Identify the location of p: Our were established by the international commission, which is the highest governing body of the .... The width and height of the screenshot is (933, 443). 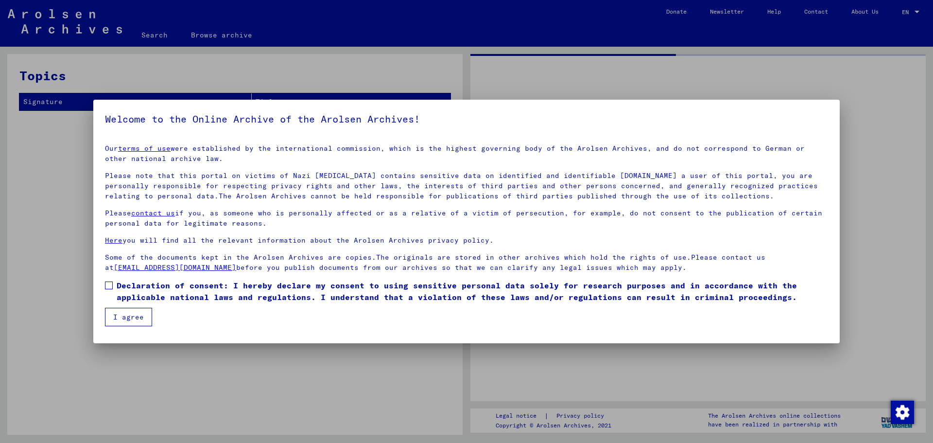
(467, 154).